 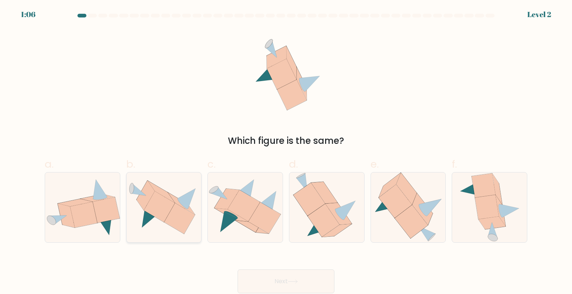 I want to click on div: 1:06, so click(x=28, y=15).